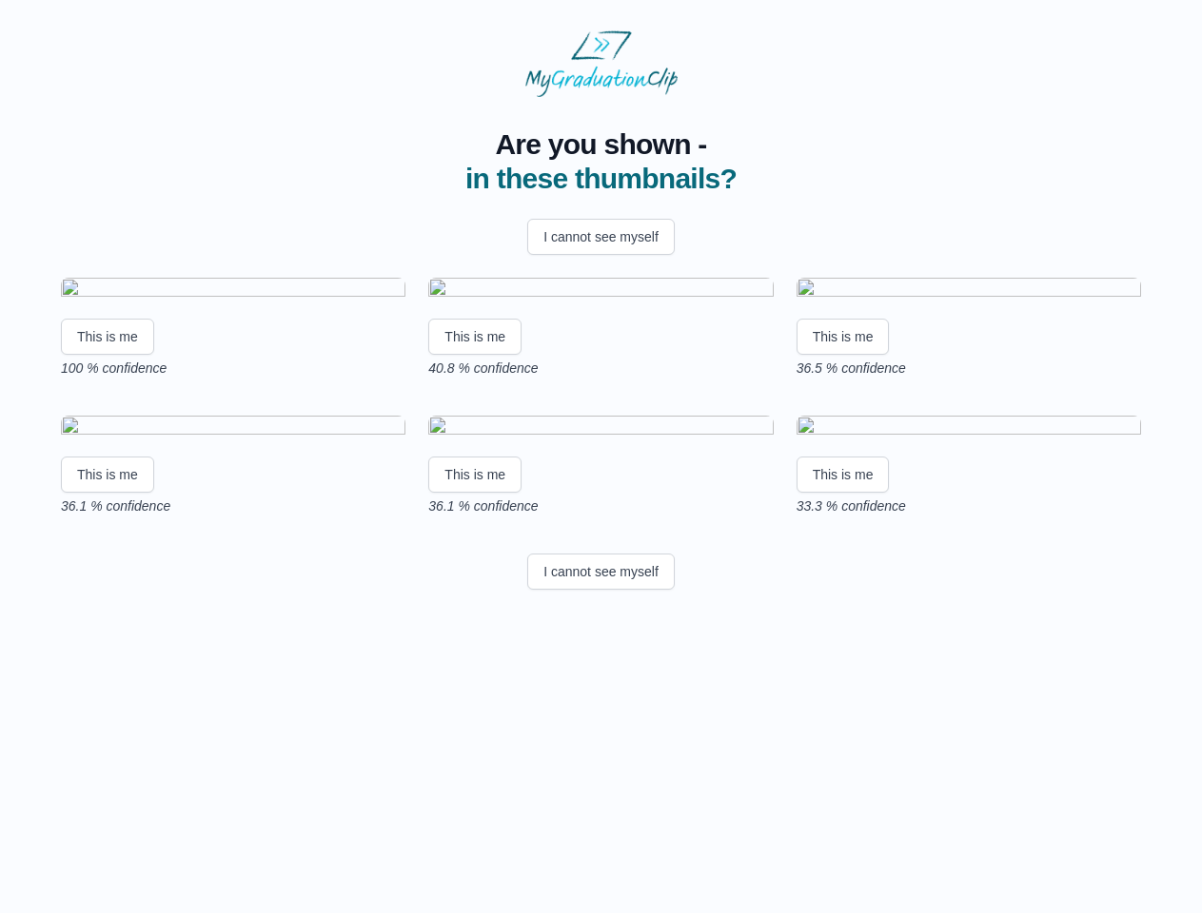  I want to click on p: 100 % confidence, so click(233, 368).